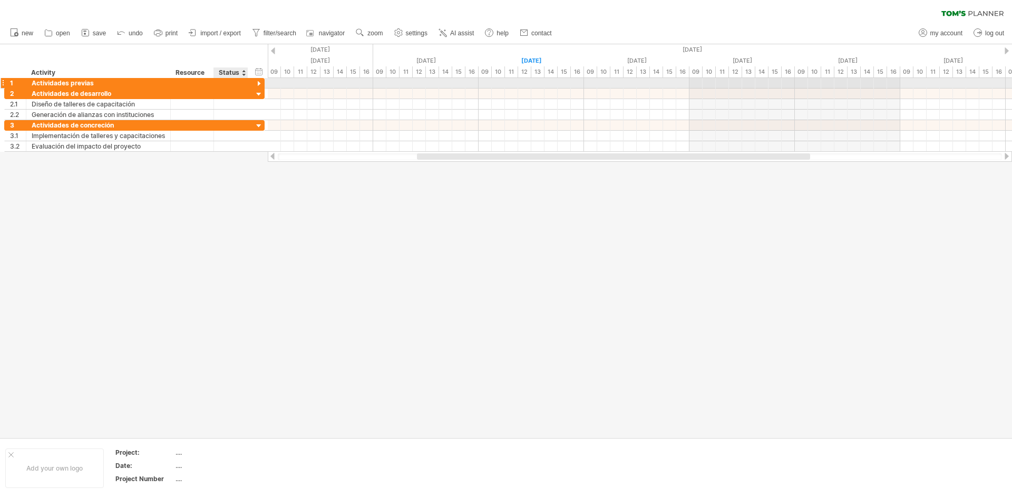  What do you see at coordinates (27, 33) in the screenshot?
I see `span: new` at bounding box center [27, 33].